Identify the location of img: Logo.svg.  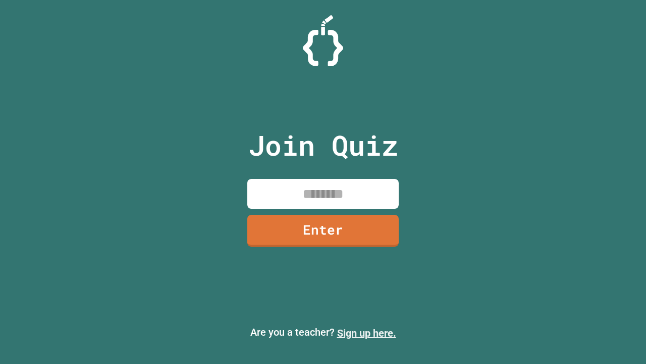
(323, 40).